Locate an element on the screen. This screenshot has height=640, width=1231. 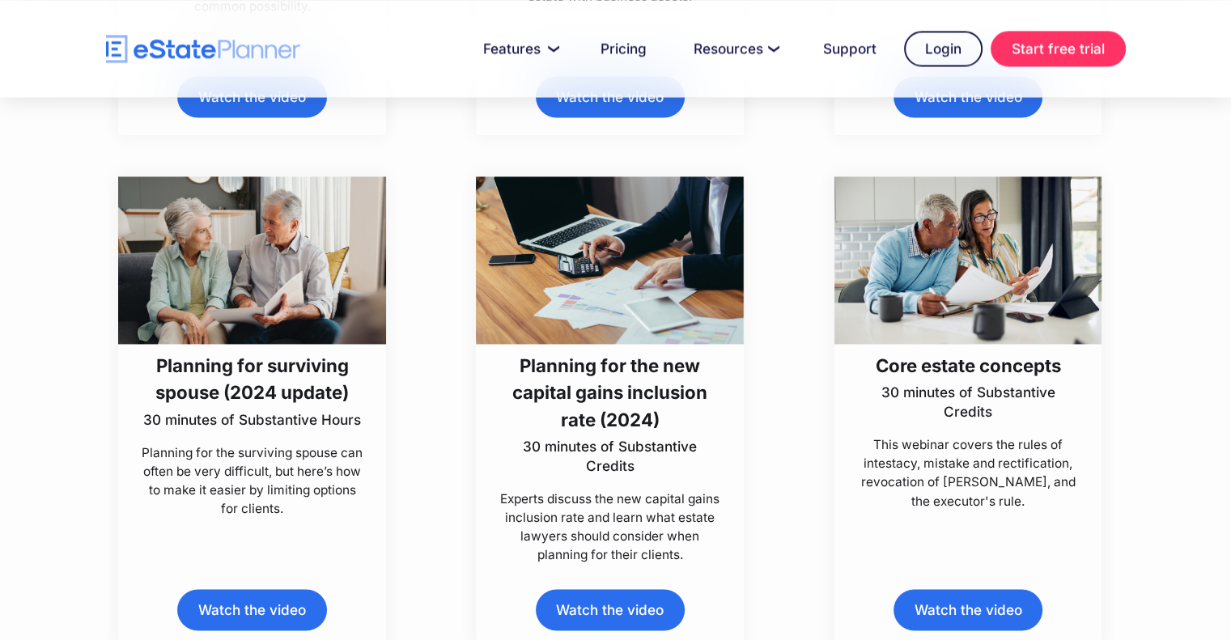
a: Start free trial is located at coordinates (1058, 49).